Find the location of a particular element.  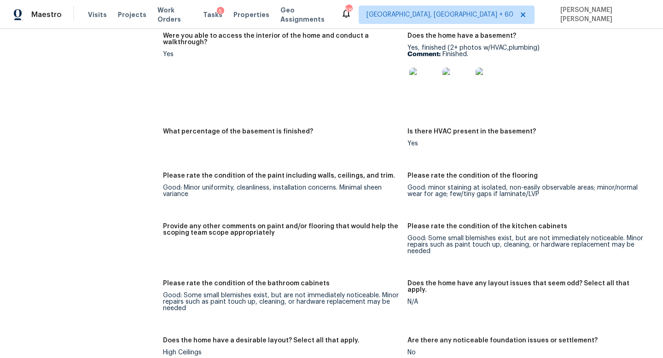

div: Good: Minor uniformity, cleanliness, installation concerns. Minimal sheen variance is located at coordinates (282, 191).